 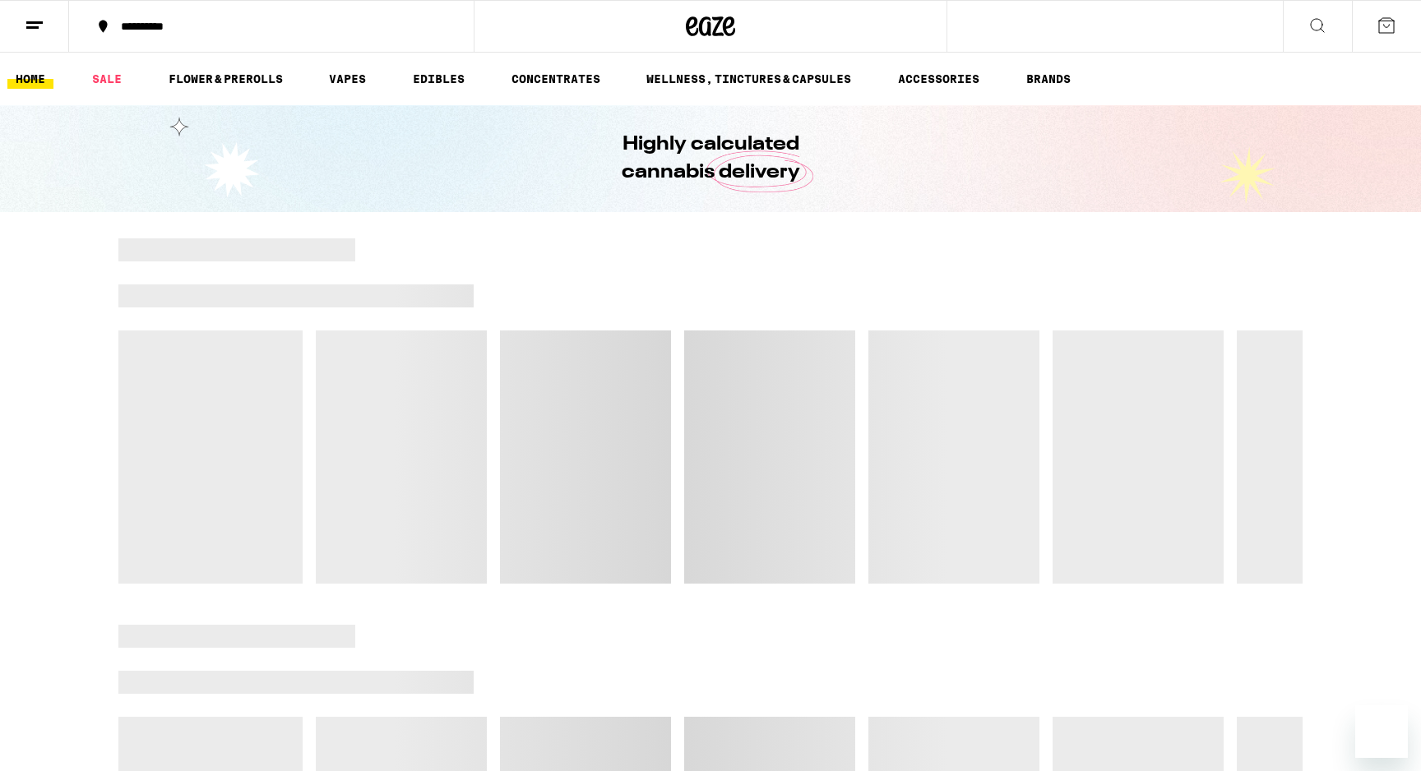 I want to click on a: FLOWER & PREROLLS, so click(x=225, y=79).